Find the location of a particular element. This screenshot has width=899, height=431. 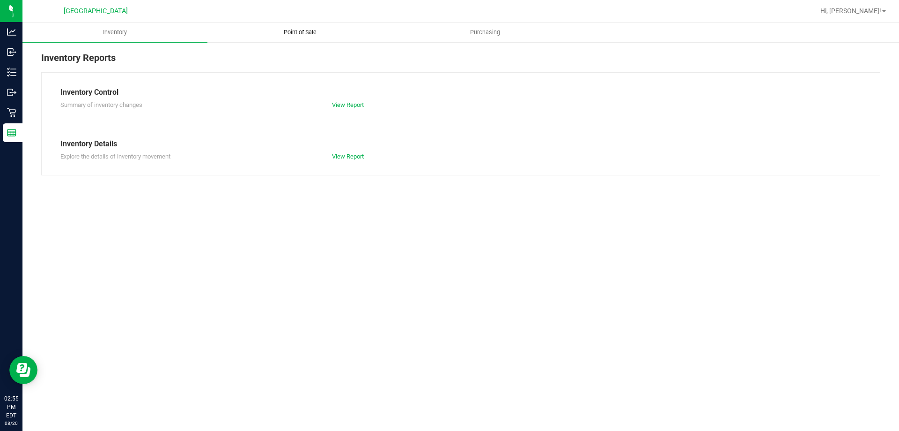

div: Inventory Reports is located at coordinates (461, 61).